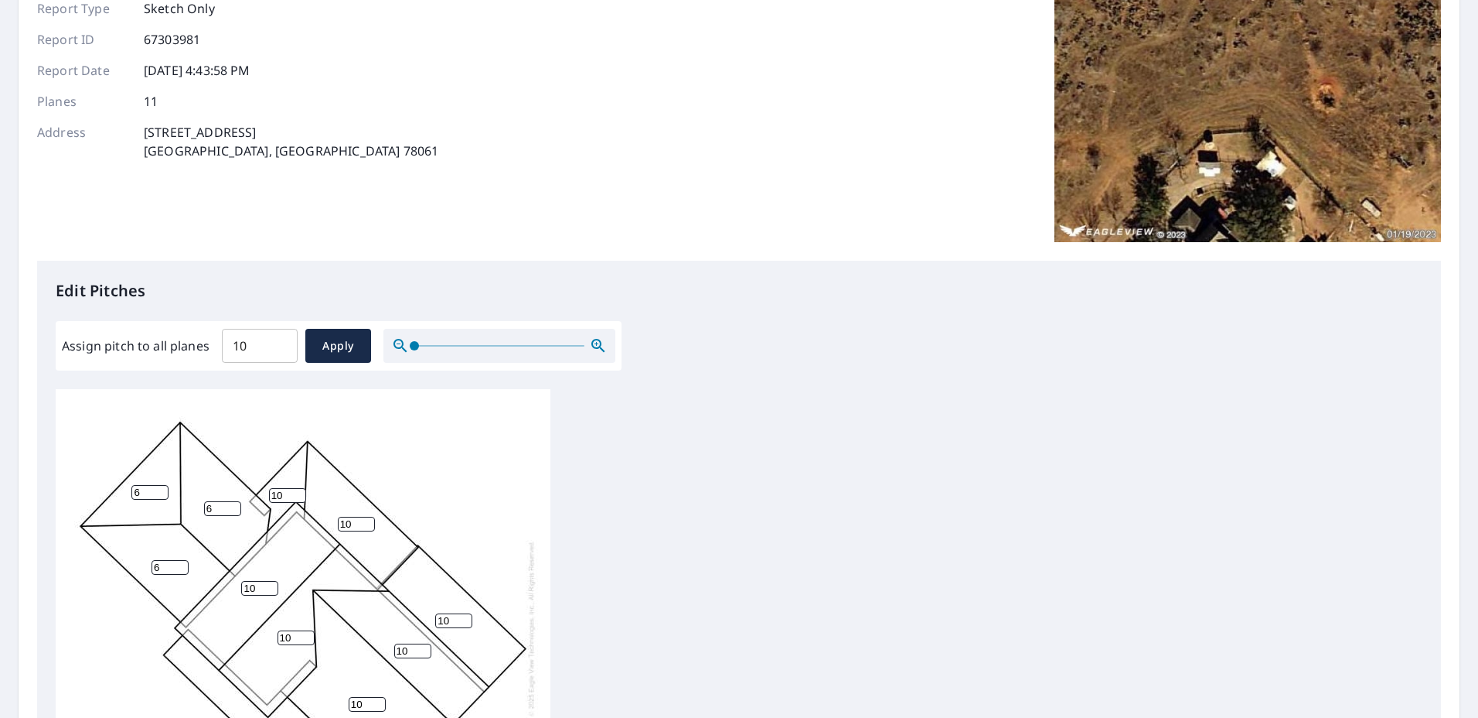 The image size is (1478, 718). What do you see at coordinates (84, 142) in the screenshot?
I see `p: Address` at bounding box center [84, 142].